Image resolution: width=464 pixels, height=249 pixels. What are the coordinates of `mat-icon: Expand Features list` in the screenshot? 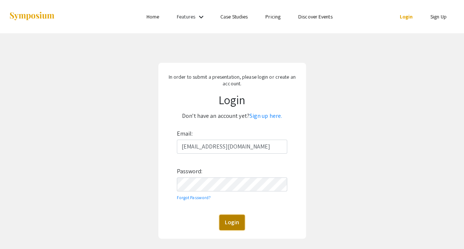 It's located at (201, 17).